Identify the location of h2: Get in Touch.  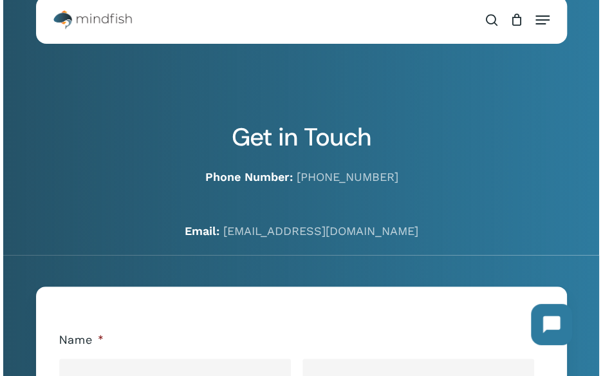
(301, 137).